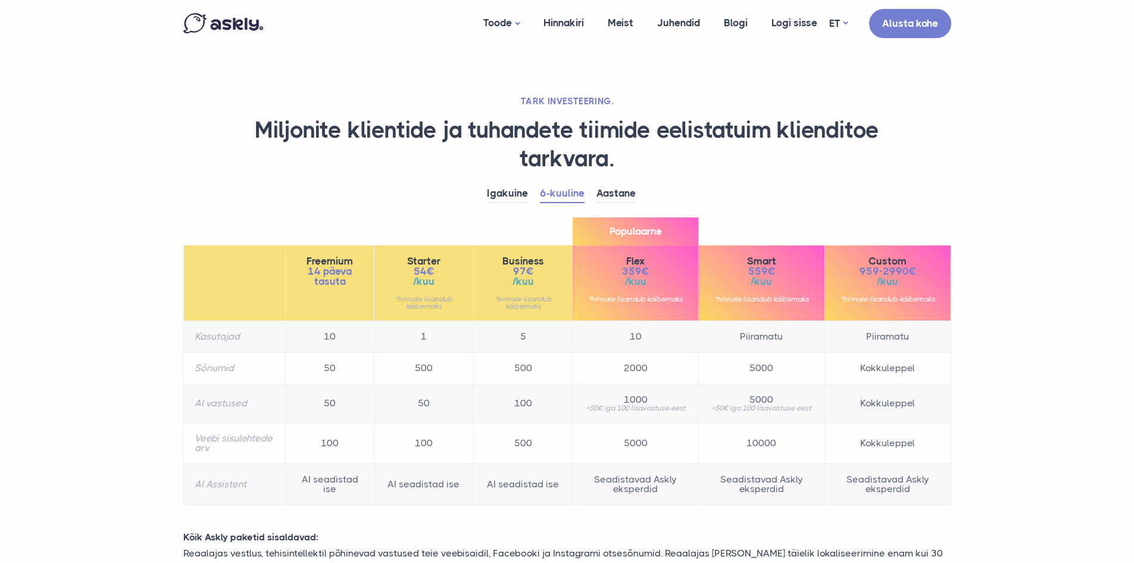 This screenshot has height=563, width=1134. I want to click on th: Veebi sisulehtede arv, so click(234, 443).